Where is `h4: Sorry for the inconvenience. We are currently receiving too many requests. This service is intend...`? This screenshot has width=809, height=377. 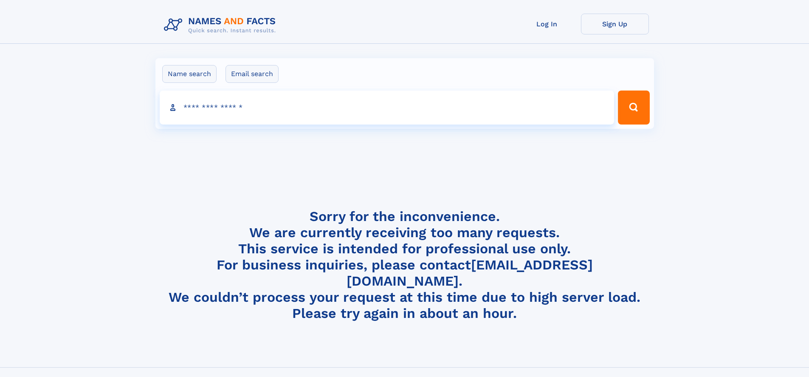
h4: Sorry for the inconvenience. We are currently receiving too many requests. This service is intend... is located at coordinates (405, 265).